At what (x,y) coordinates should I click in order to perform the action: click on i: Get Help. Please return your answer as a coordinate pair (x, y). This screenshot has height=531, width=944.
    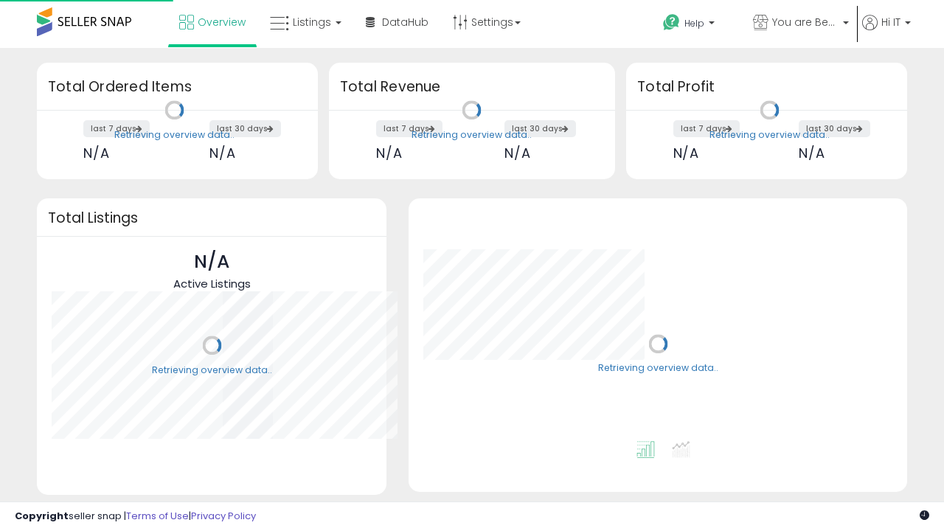
    Looking at the image, I should click on (671, 22).